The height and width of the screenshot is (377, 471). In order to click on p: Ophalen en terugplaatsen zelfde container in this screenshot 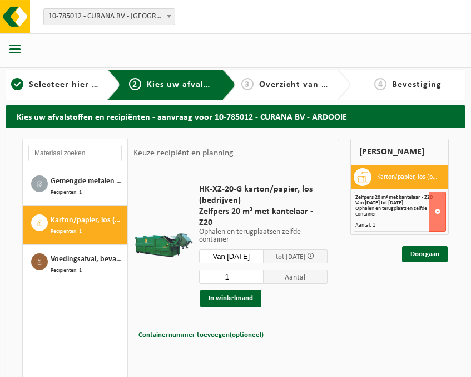, I will do `click(263, 236)`.